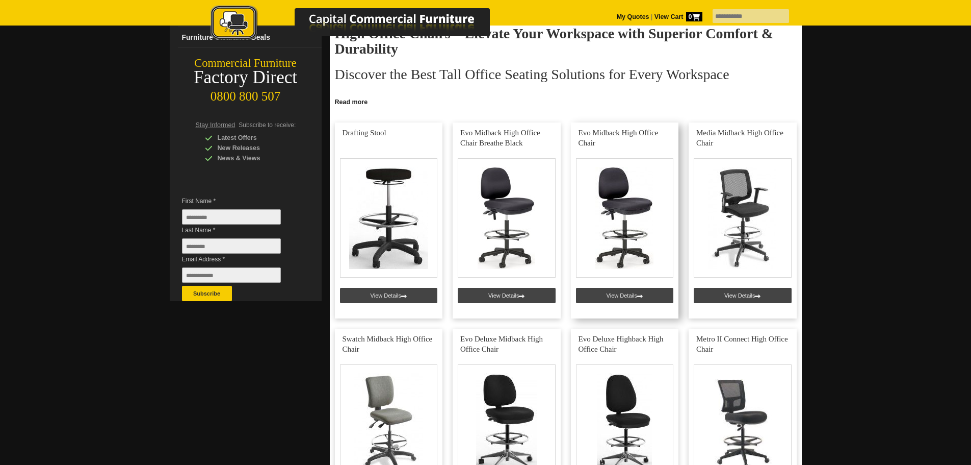  What do you see at coordinates (361, 25) in the screenshot?
I see `a: Capital Commercial Furniture Logo` at bounding box center [361, 25].